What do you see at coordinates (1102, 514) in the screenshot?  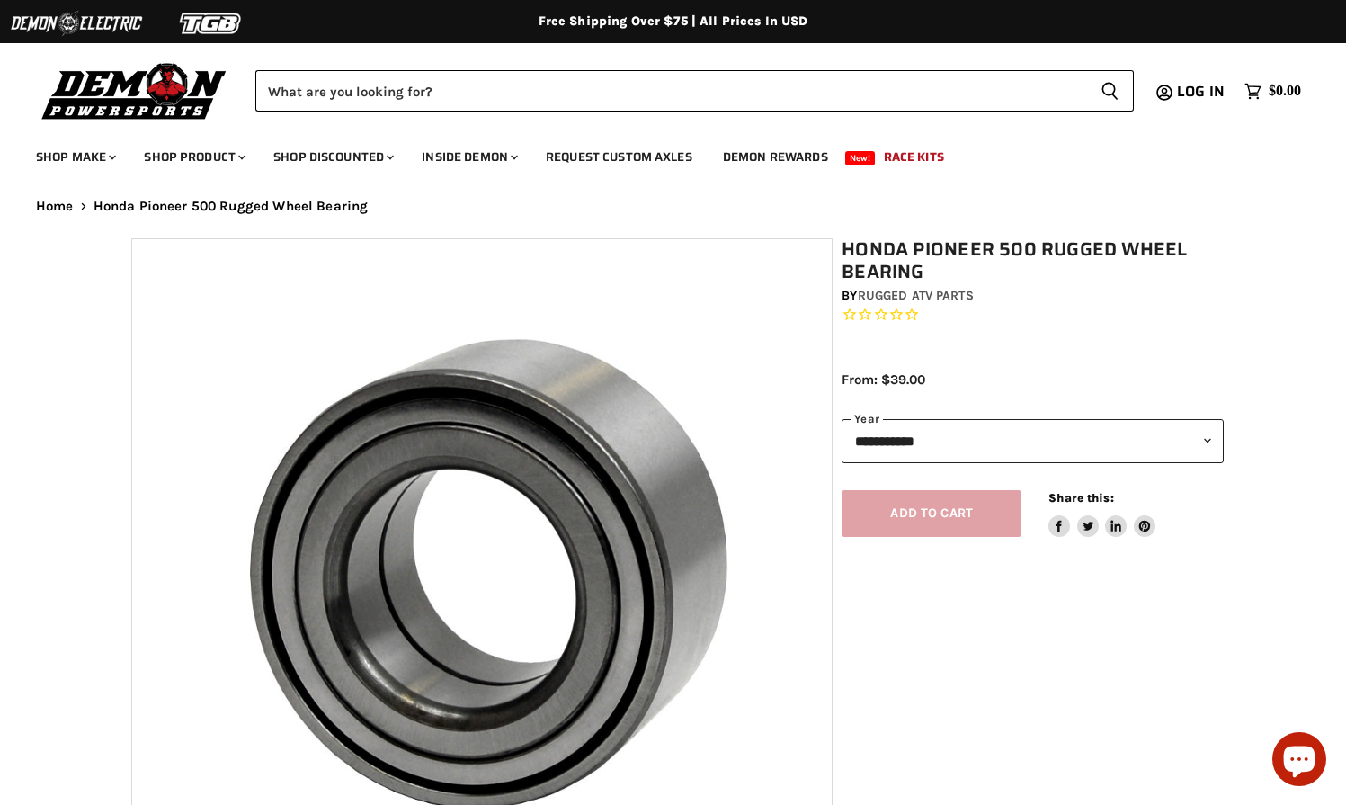 I see `aside: Share this:` at bounding box center [1102, 514].